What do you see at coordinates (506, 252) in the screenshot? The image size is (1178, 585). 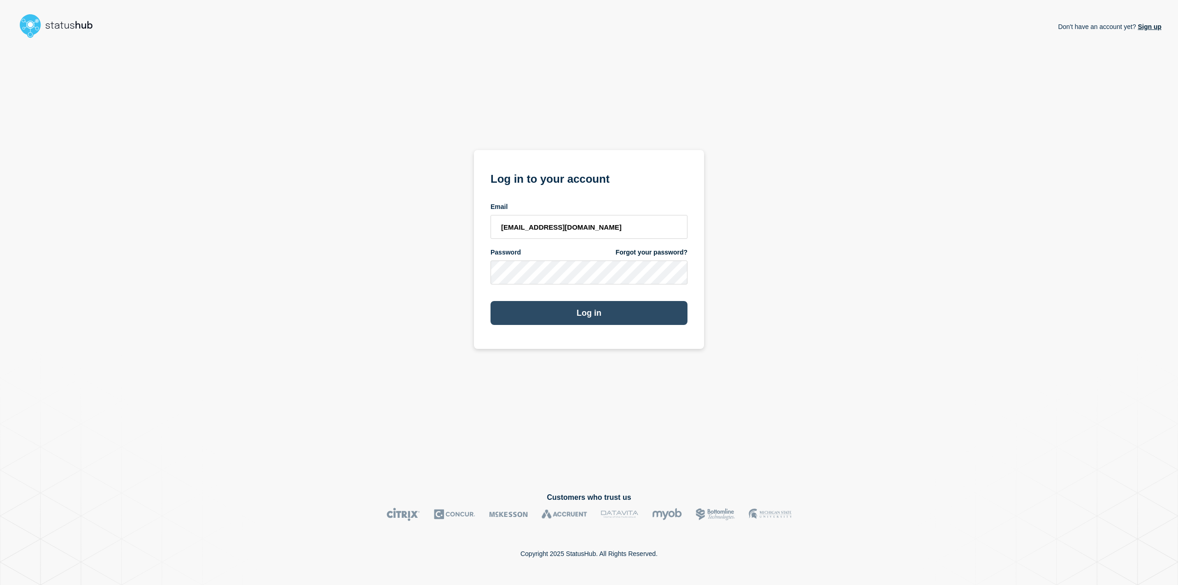 I see `span: Password` at bounding box center [506, 252].